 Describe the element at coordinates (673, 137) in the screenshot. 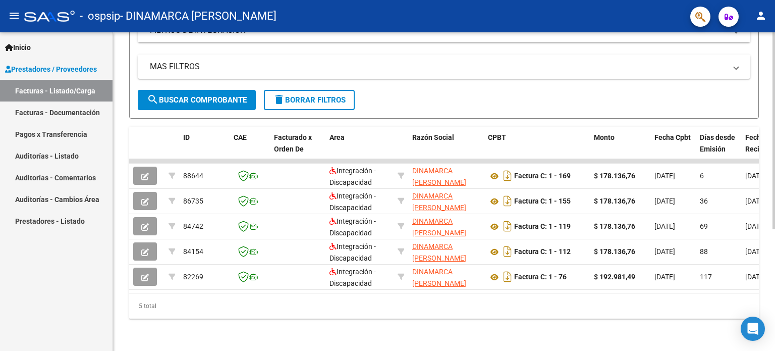

I see `span: Fecha Cpbt` at that location.